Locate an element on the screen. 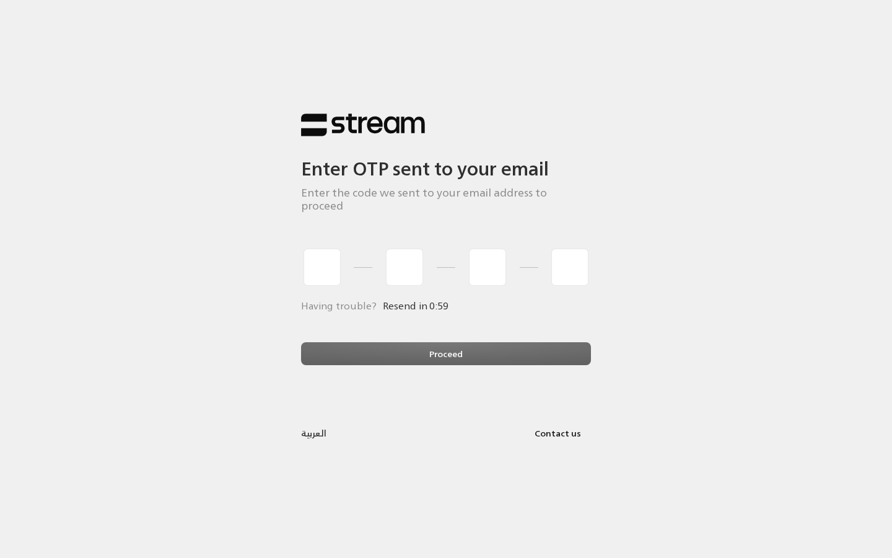 This screenshot has height=558, width=892. span: Having trouble? is located at coordinates (339, 306).